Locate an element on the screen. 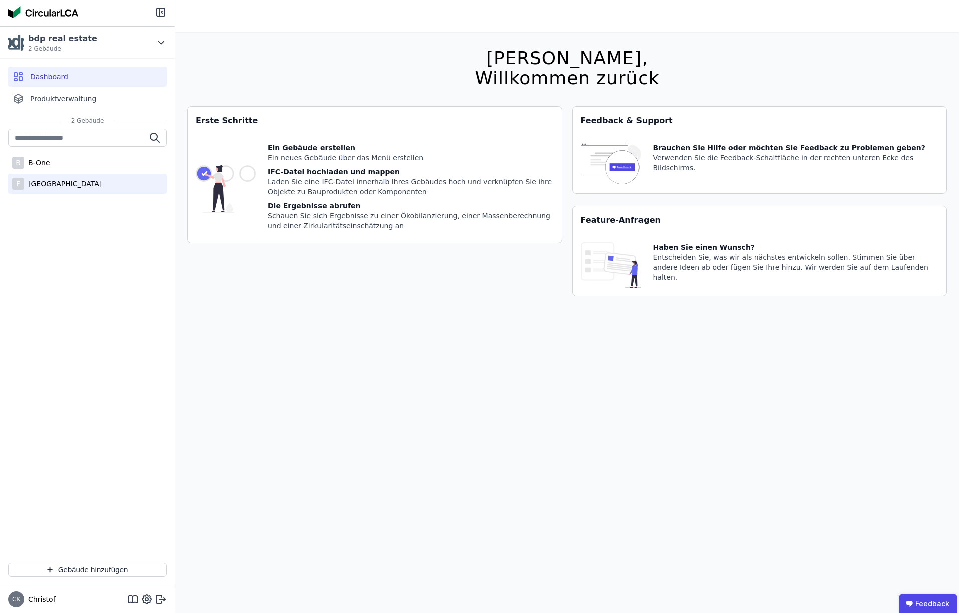  div: Feedback & Support is located at coordinates (760, 121).